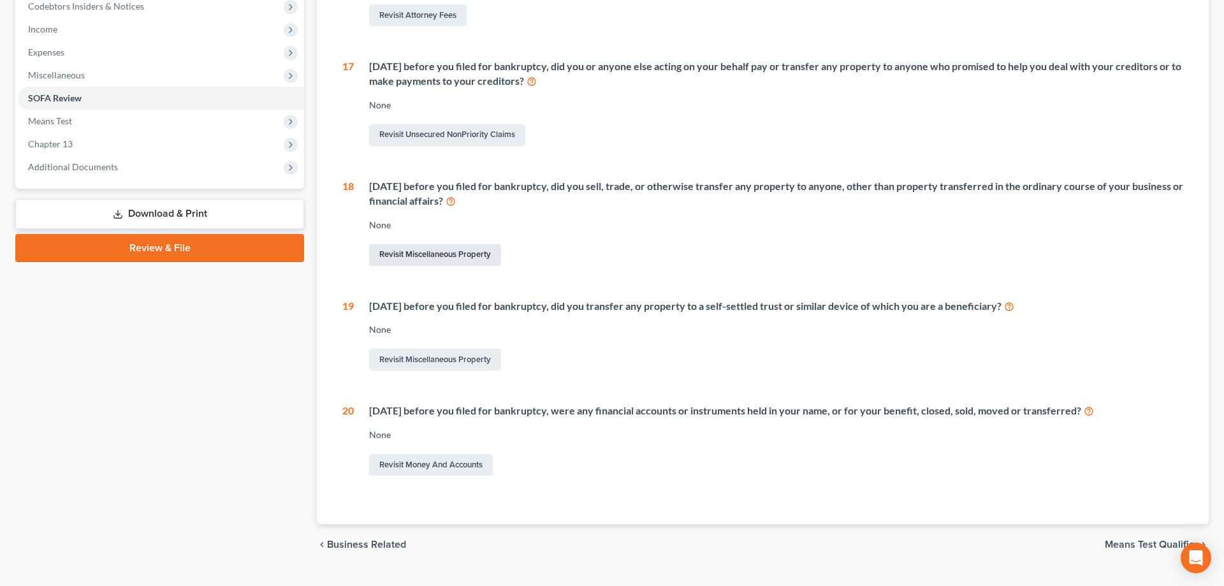 This screenshot has width=1224, height=586. Describe the element at coordinates (56, 75) in the screenshot. I see `span: Miscellaneous` at that location.